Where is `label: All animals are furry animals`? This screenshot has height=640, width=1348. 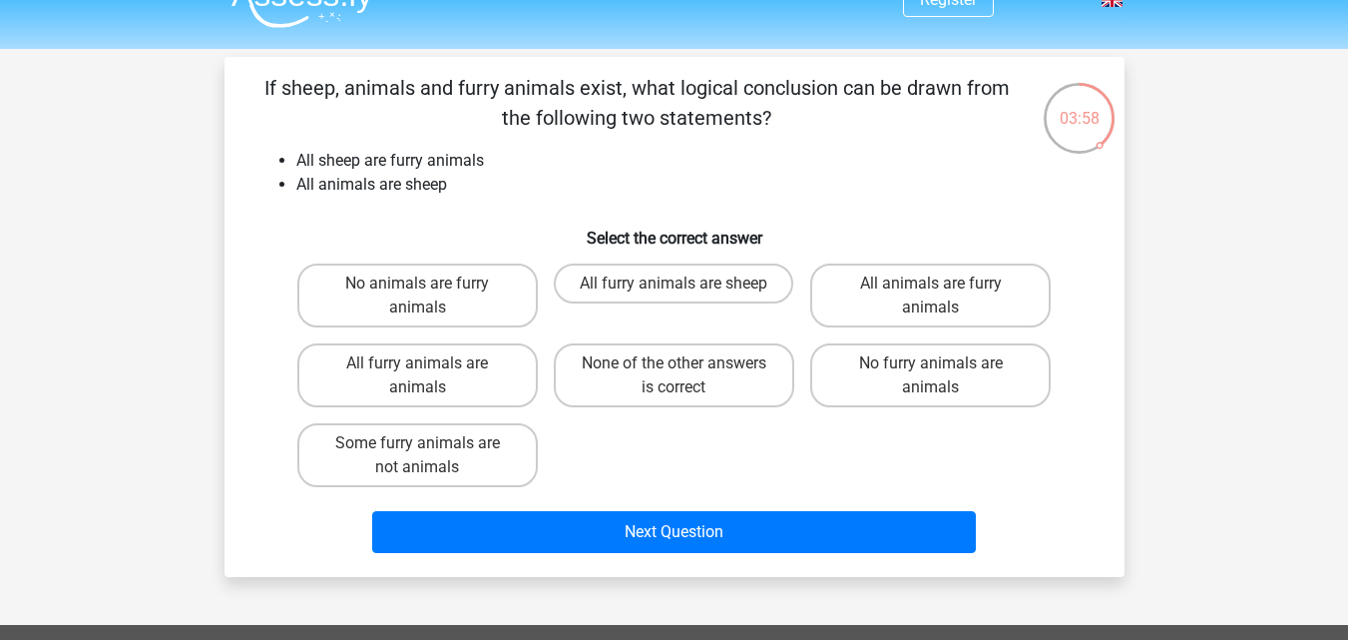 label: All animals are furry animals is located at coordinates (930, 295).